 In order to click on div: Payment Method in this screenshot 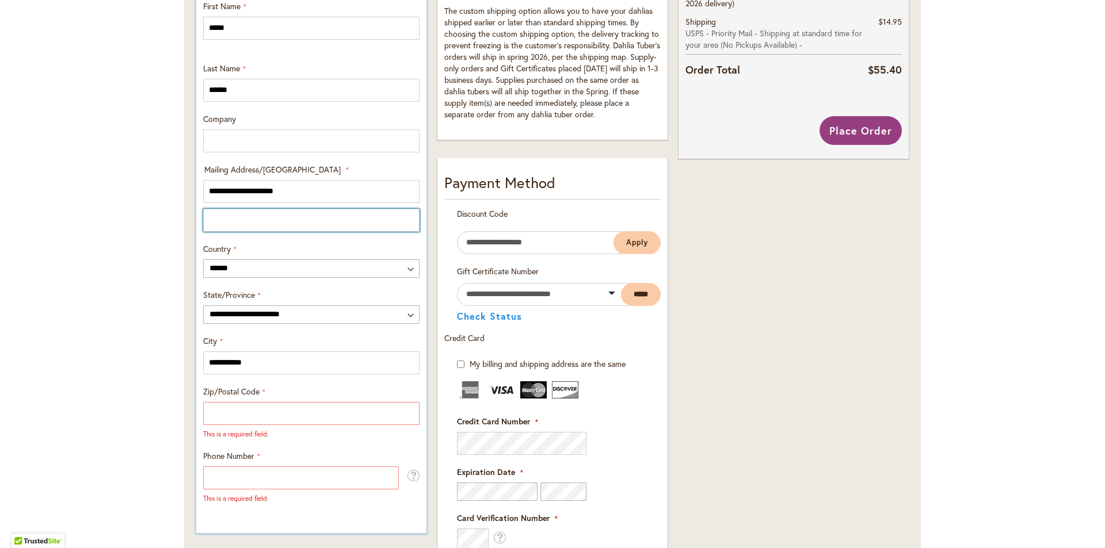, I will do `click(552, 186)`.